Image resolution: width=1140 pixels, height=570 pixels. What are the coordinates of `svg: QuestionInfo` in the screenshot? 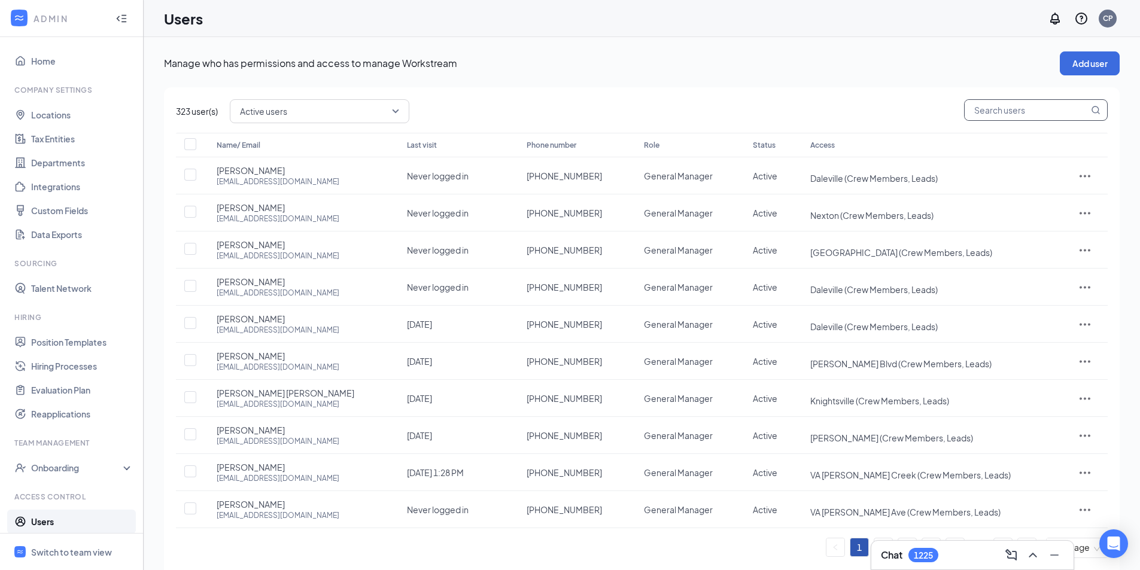 It's located at (1081, 19).